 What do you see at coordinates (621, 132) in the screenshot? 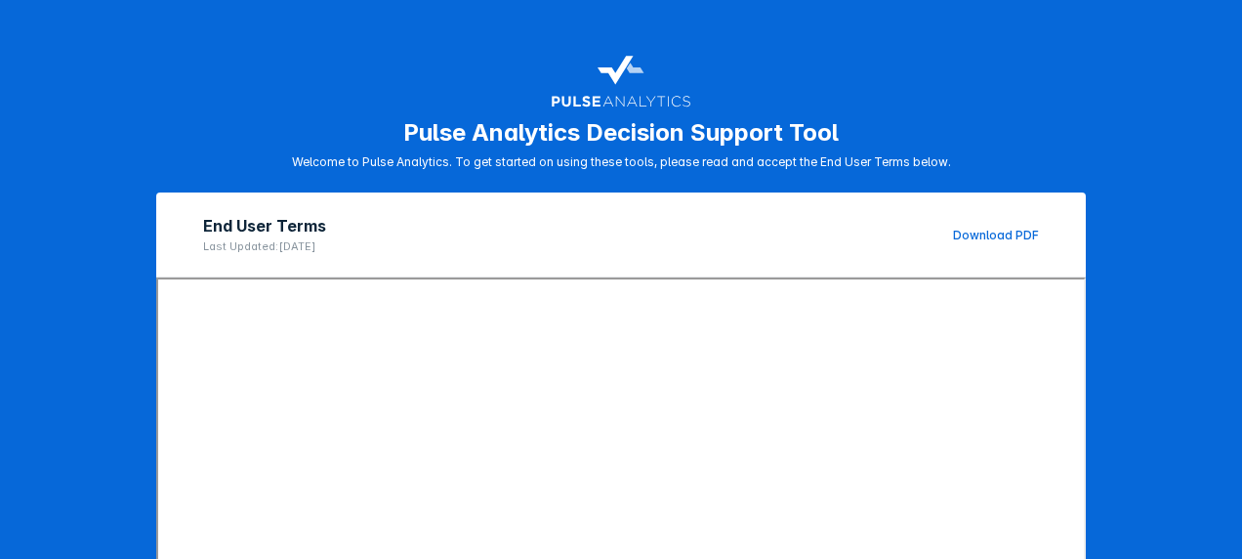
I see `h1: Pulse Analytics Decision Support Tool` at bounding box center [621, 132].